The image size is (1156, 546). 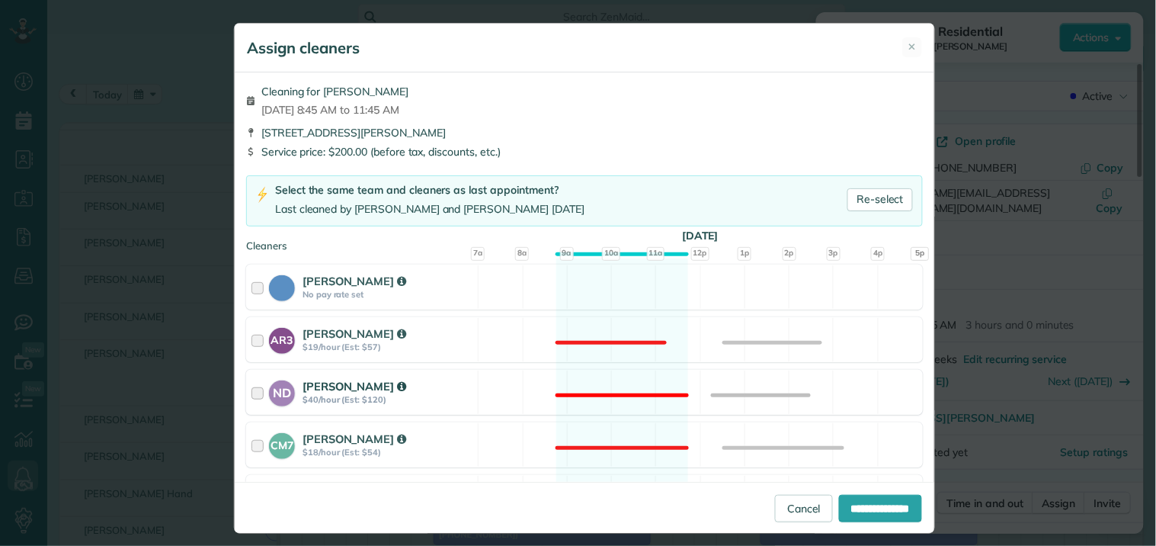 I want to click on strong: $18/hour (Est: $54), so click(x=388, y=452).